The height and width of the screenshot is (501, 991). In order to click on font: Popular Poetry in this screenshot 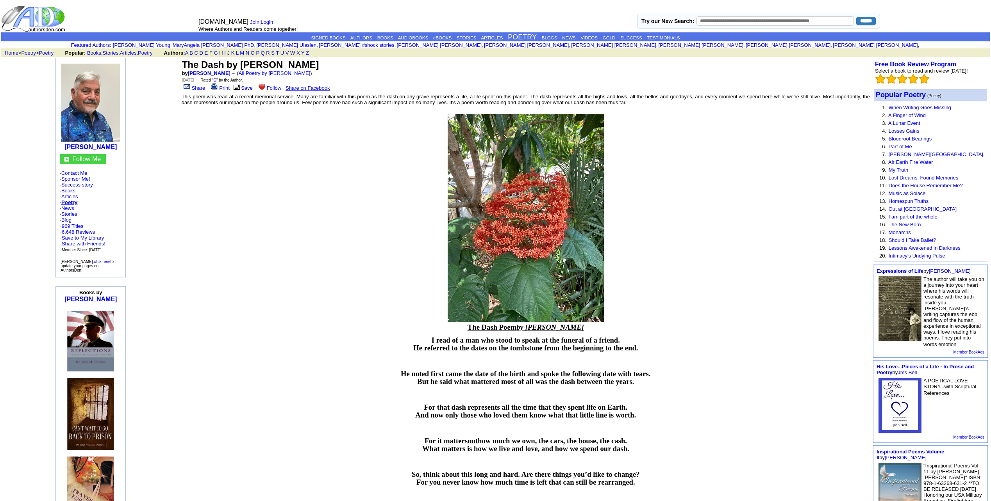, I will do `click(901, 95)`.